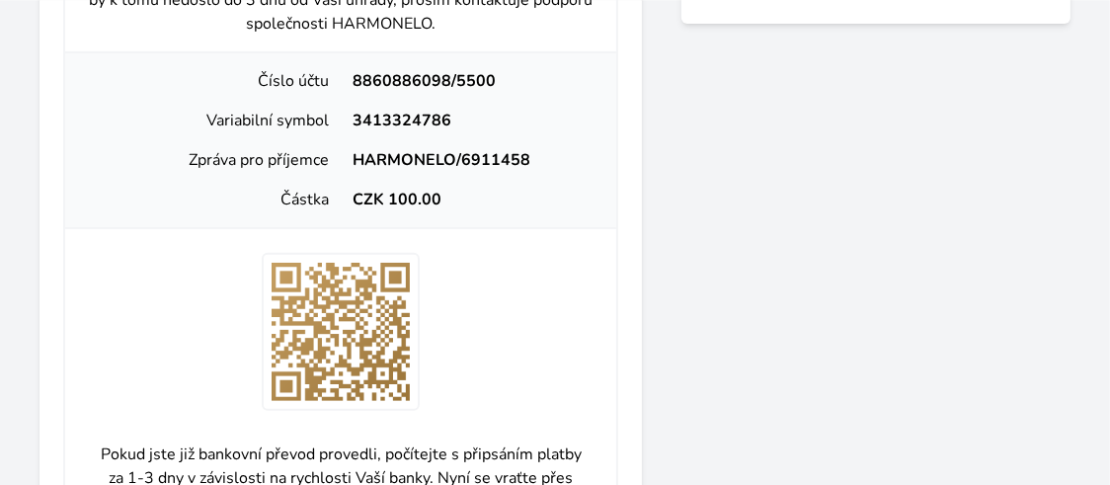 The image size is (1110, 485). Describe the element at coordinates (210, 120) in the screenshot. I see `div: Variabilní symbol` at that location.